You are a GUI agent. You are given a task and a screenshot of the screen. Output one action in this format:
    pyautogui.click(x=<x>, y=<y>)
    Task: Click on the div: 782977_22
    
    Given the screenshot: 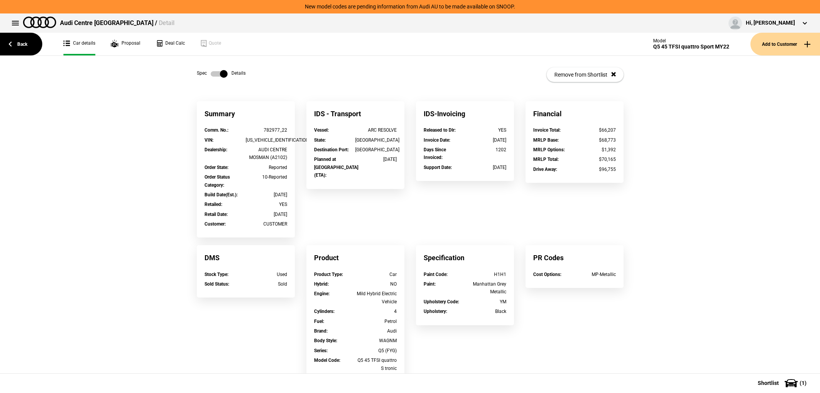 What is the action you would take?
    pyautogui.click(x=267, y=130)
    